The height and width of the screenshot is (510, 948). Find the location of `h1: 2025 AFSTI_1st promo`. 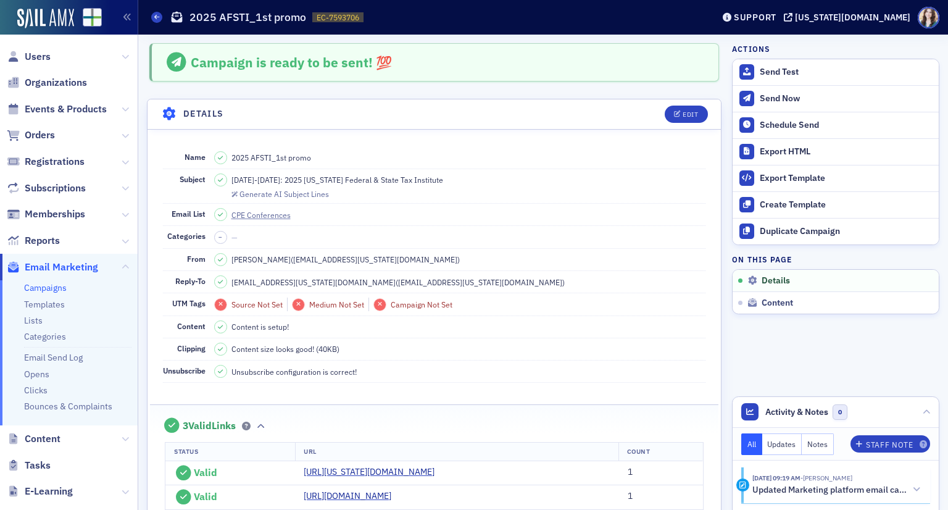

h1: 2025 AFSTI_1st promo is located at coordinates (247, 17).